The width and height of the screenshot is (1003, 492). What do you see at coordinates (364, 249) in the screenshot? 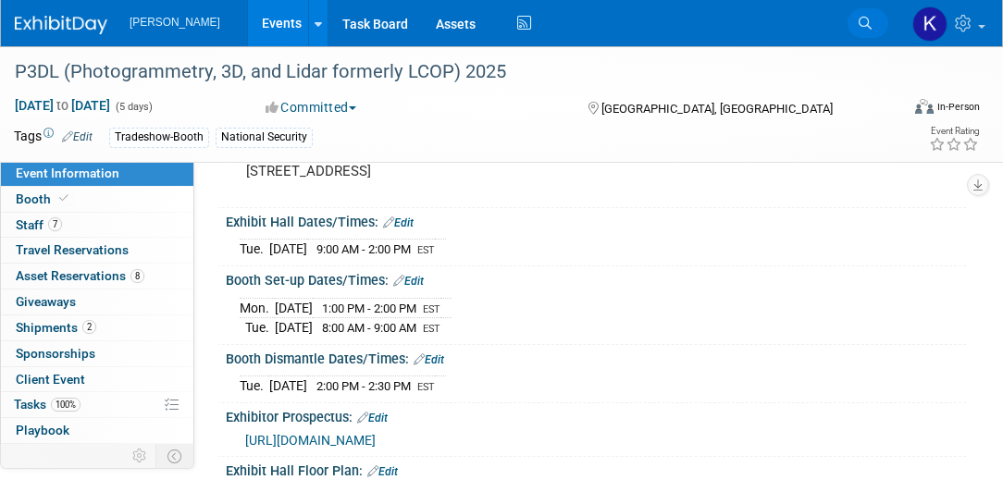
I see `span: 9:00 AM - 2:00 PM` at bounding box center [364, 249].